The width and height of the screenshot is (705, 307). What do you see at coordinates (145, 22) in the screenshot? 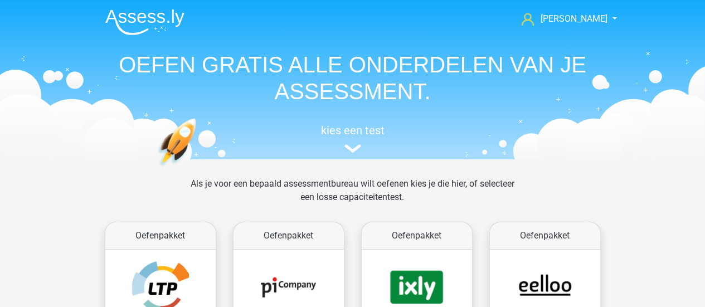
I see `img: Assessly` at bounding box center [145, 22].